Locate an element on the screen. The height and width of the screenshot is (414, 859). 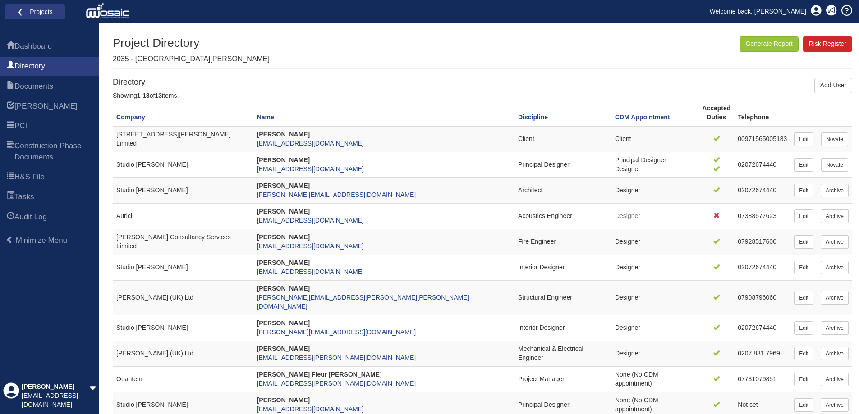
span: H&S File is located at coordinates (29, 177).